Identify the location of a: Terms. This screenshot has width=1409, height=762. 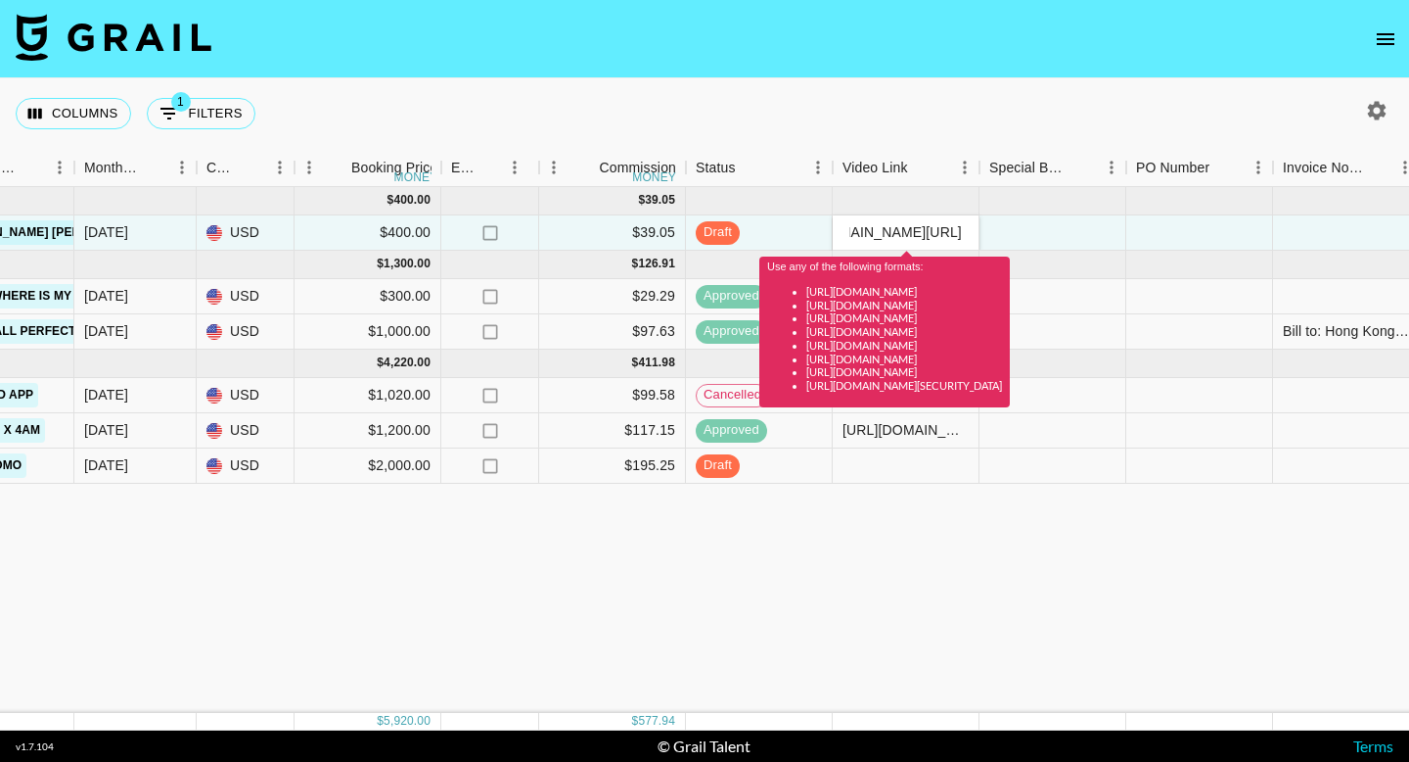
(1373, 745).